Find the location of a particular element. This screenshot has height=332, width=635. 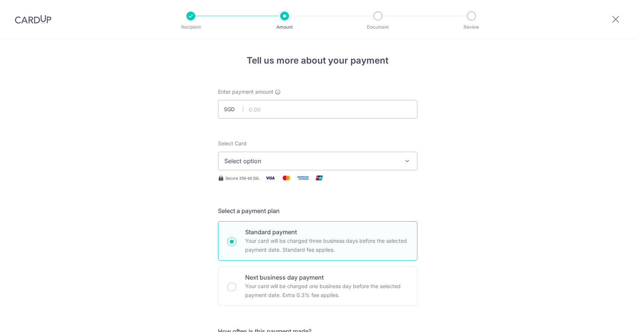

span: SGD is located at coordinates (234, 109).